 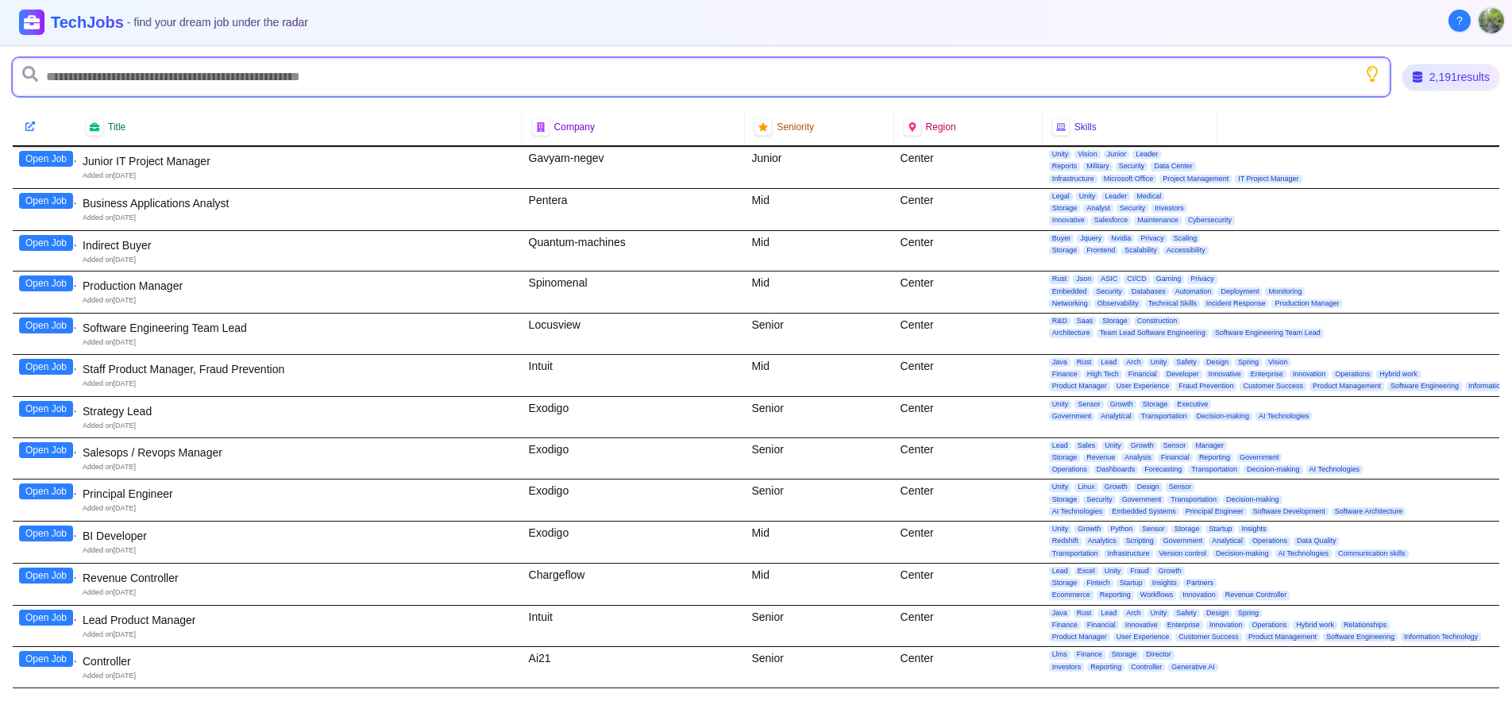 What do you see at coordinates (1156, 595) in the screenshot?
I see `span: Workflows` at bounding box center [1156, 595].